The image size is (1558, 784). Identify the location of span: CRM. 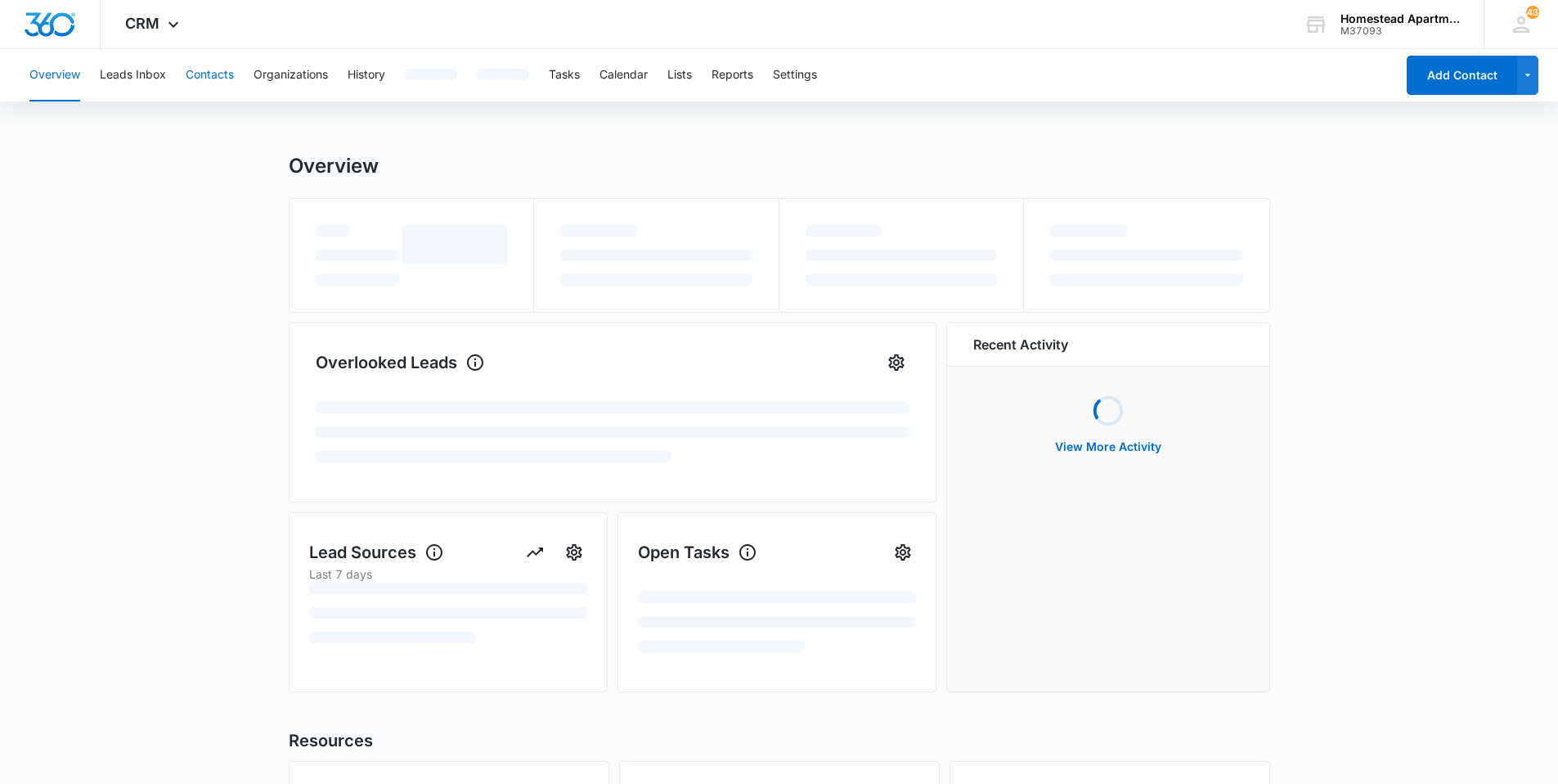
(142, 23).